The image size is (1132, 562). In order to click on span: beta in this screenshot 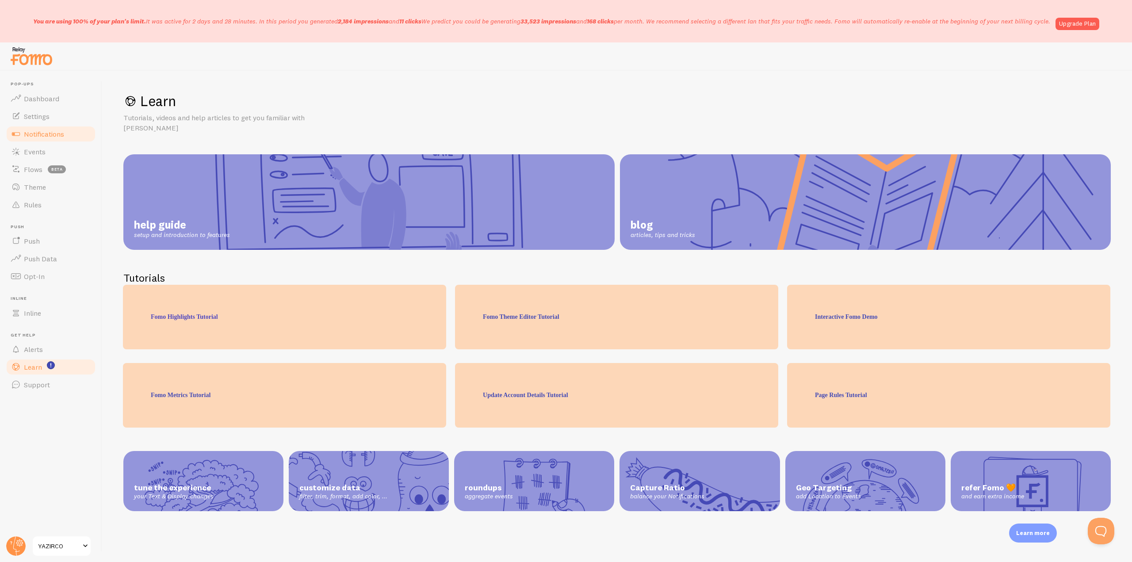, I will do `click(57, 169)`.